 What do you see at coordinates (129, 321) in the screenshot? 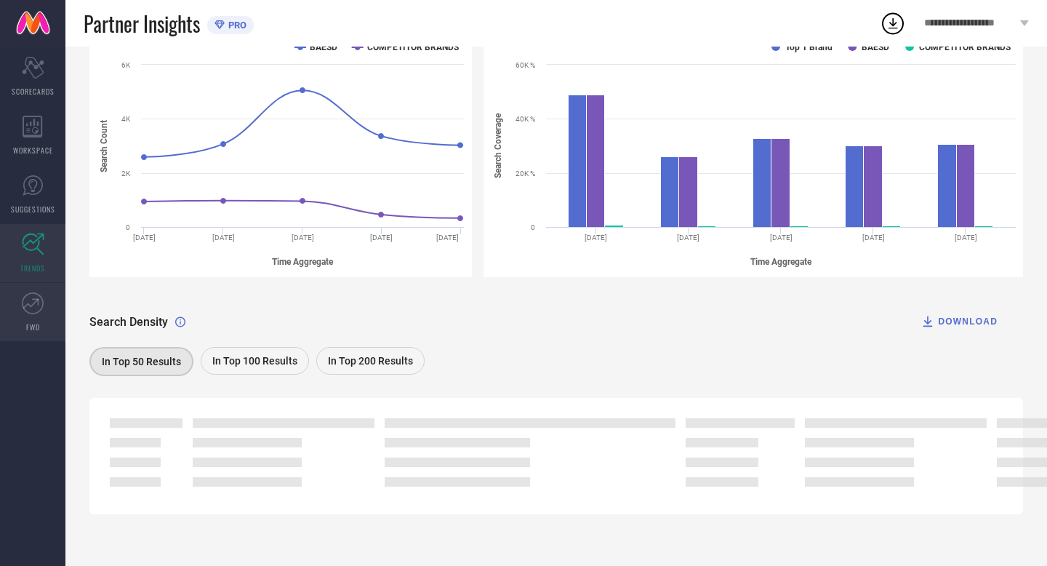
I see `span: Search Density` at bounding box center [129, 321].